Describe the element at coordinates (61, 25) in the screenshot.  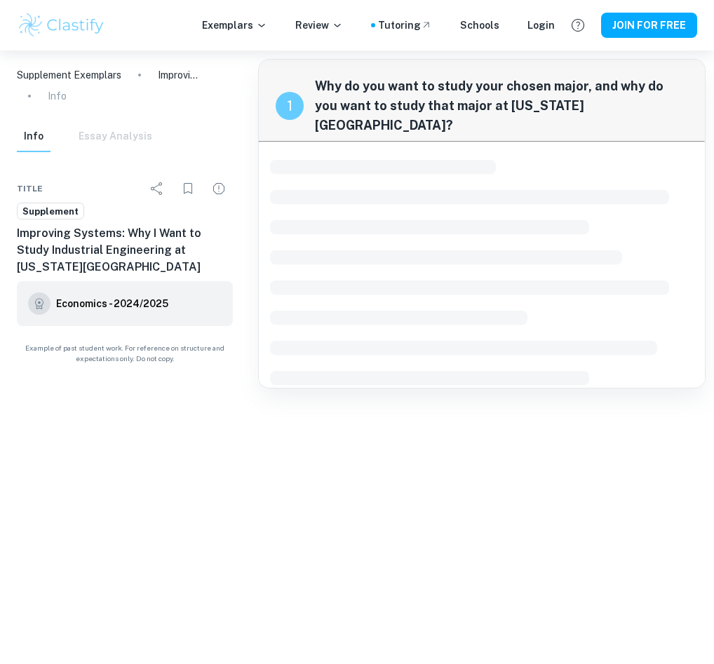
I see `a: Clastify logo` at that location.